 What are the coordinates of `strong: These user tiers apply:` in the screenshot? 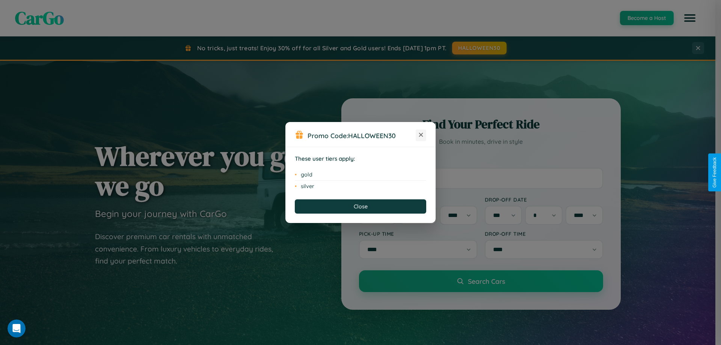 It's located at (325, 159).